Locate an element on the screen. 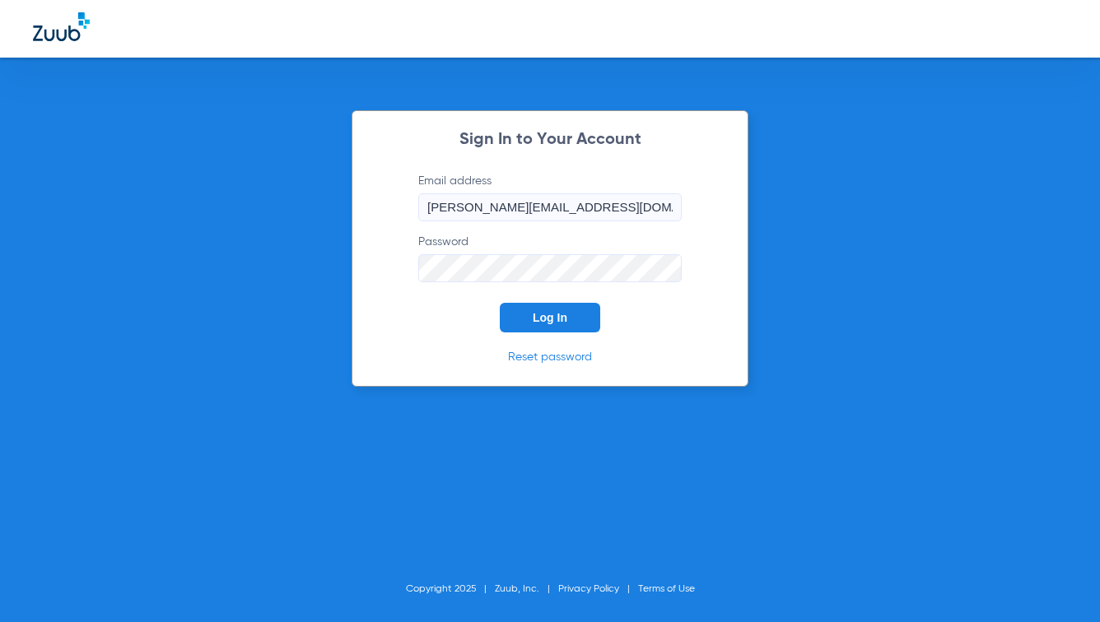 This screenshot has height=622, width=1100. a: Terms of Use is located at coordinates (666, 589).